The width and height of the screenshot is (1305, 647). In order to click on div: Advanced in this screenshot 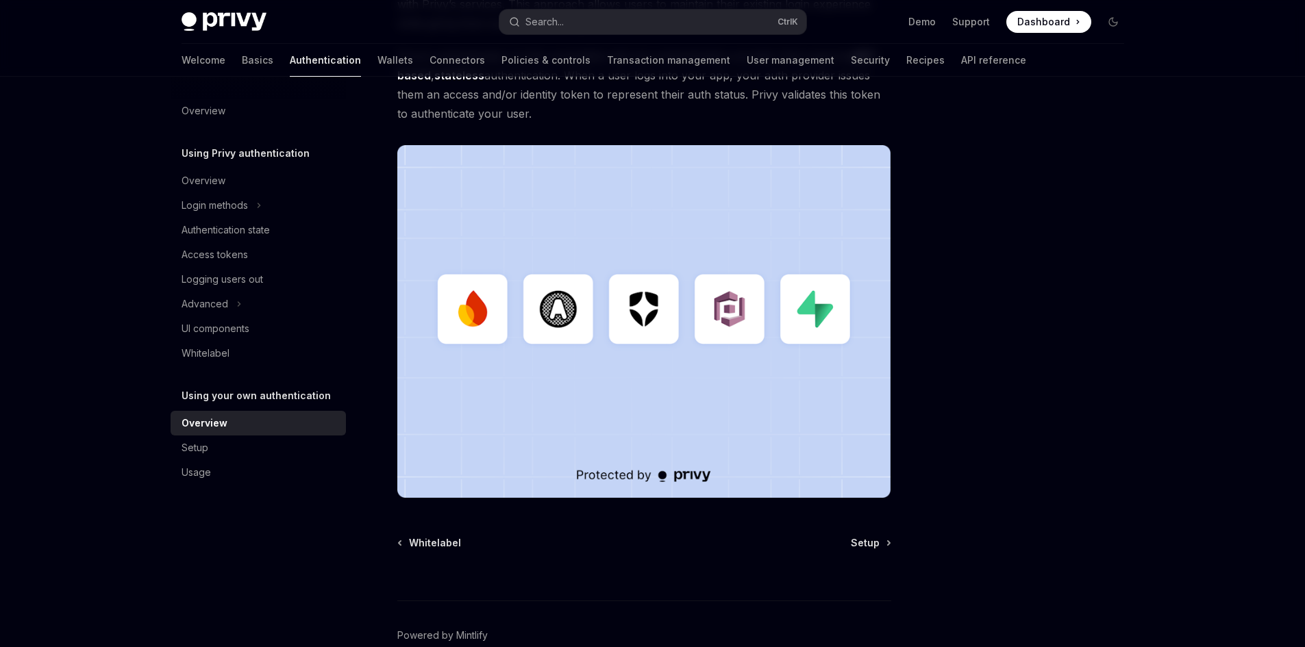, I will do `click(205, 304)`.